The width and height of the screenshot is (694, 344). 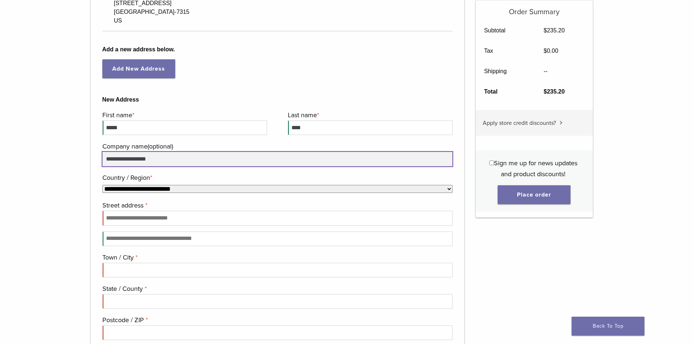 What do you see at coordinates (519, 123) in the screenshot?
I see `span: Apply store credit discounts?` at bounding box center [519, 123].